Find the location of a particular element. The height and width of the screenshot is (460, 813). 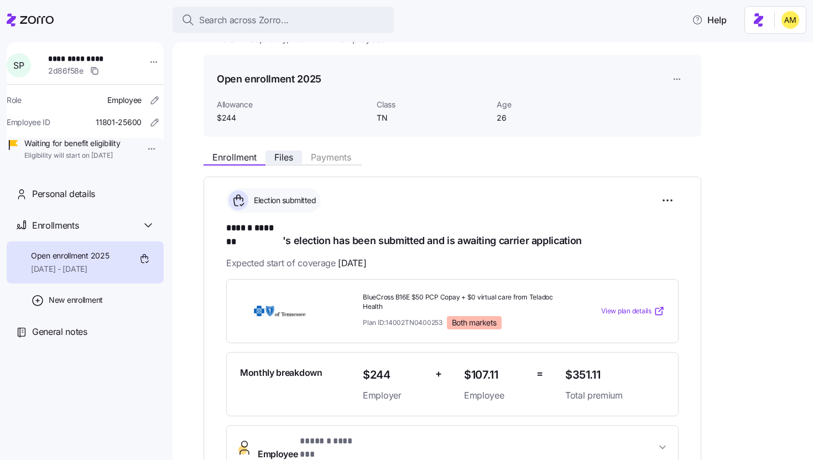

span: Monthly breakdown is located at coordinates (281, 372).